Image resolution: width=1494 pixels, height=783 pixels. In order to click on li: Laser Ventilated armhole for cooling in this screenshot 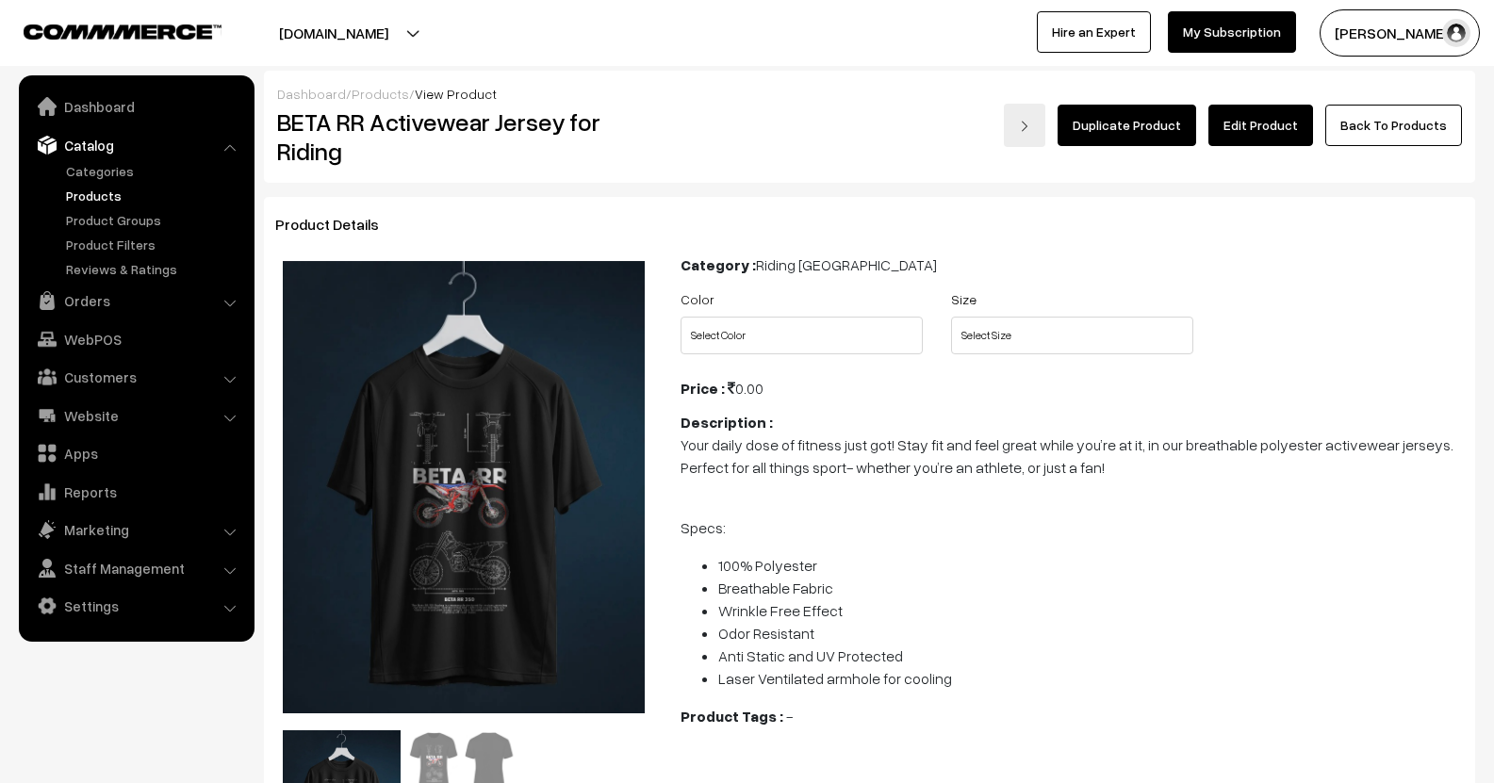, I will do `click(1090, 679)`.